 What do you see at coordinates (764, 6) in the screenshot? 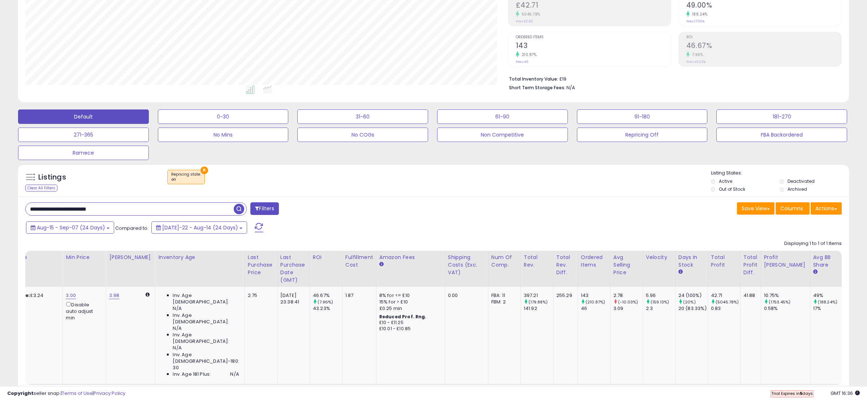
I see `h2: 49.00%` at bounding box center [764, 6].